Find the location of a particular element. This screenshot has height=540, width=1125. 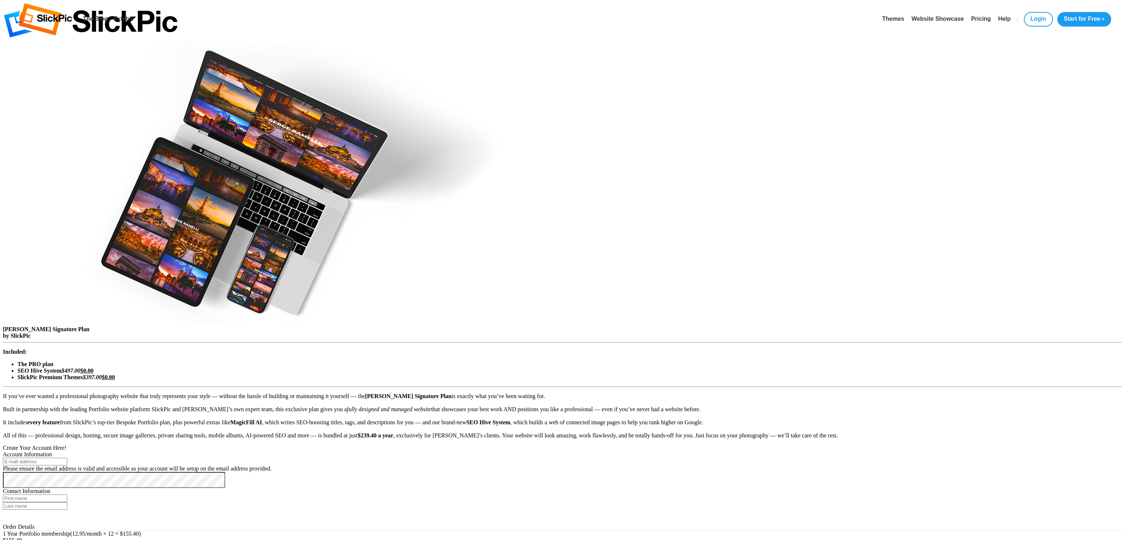

i: $497.00 is located at coordinates (71, 370).